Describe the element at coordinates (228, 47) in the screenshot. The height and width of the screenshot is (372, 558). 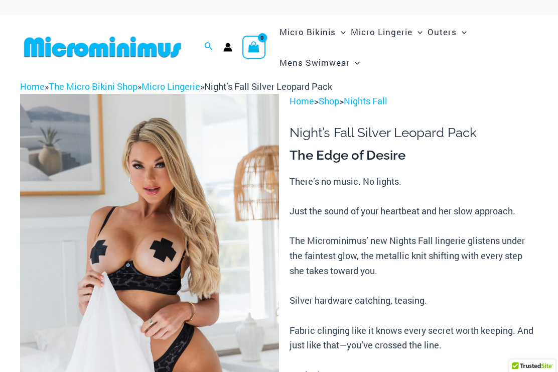
I see `a: Account icon link` at that location.